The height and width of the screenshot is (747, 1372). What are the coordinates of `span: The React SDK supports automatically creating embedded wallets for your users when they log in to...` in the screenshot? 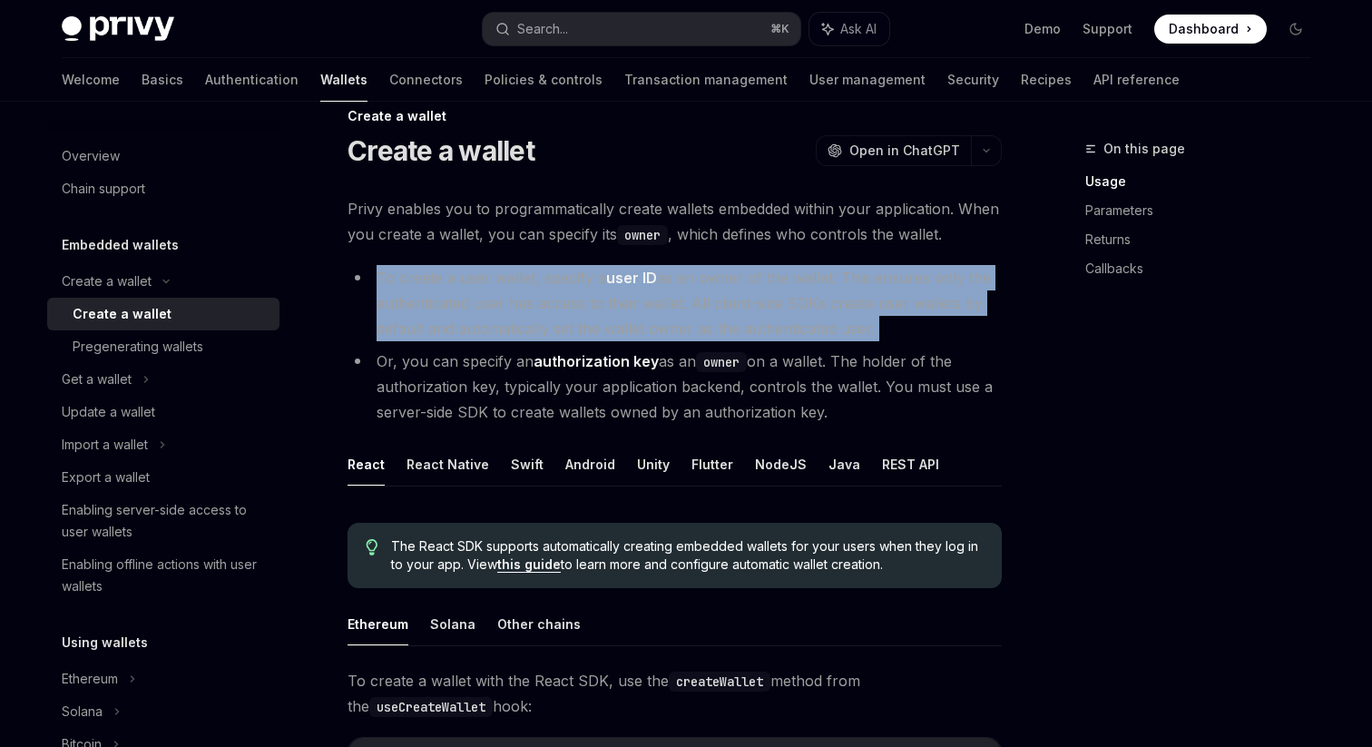 It's located at (687, 555).